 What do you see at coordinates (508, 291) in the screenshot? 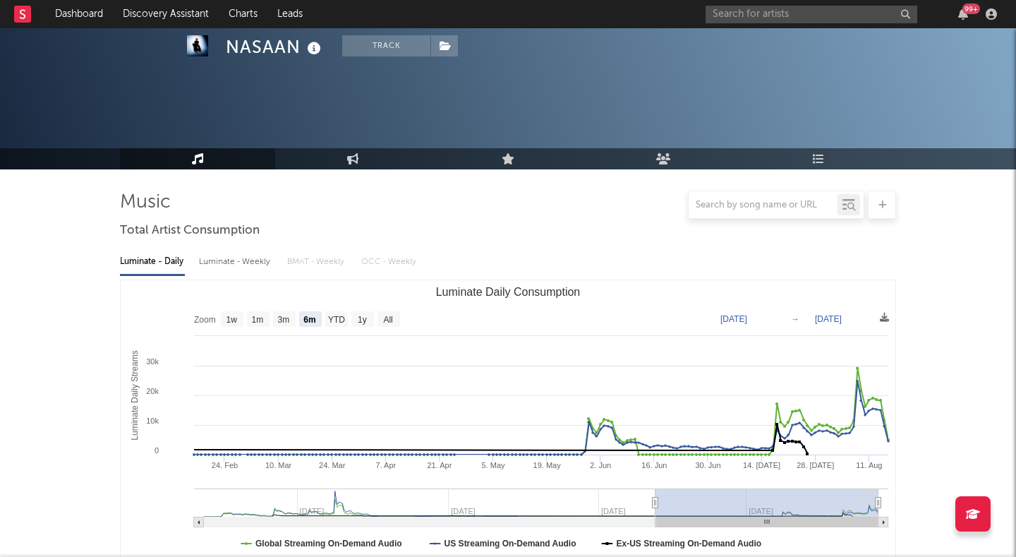
I see `text: Luminate Daily Consumption` at bounding box center [508, 291].